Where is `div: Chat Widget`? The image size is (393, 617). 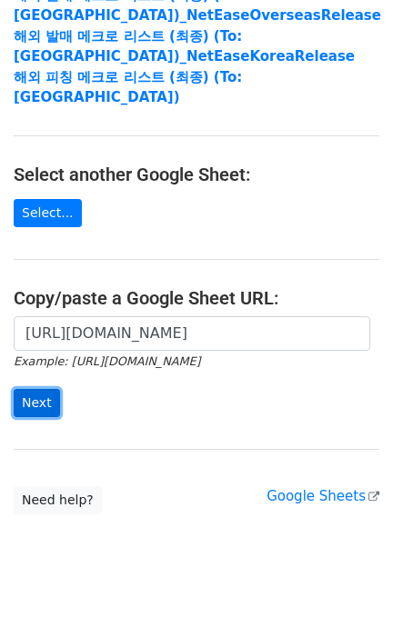 div: Chat Widget is located at coordinates (347, 573).